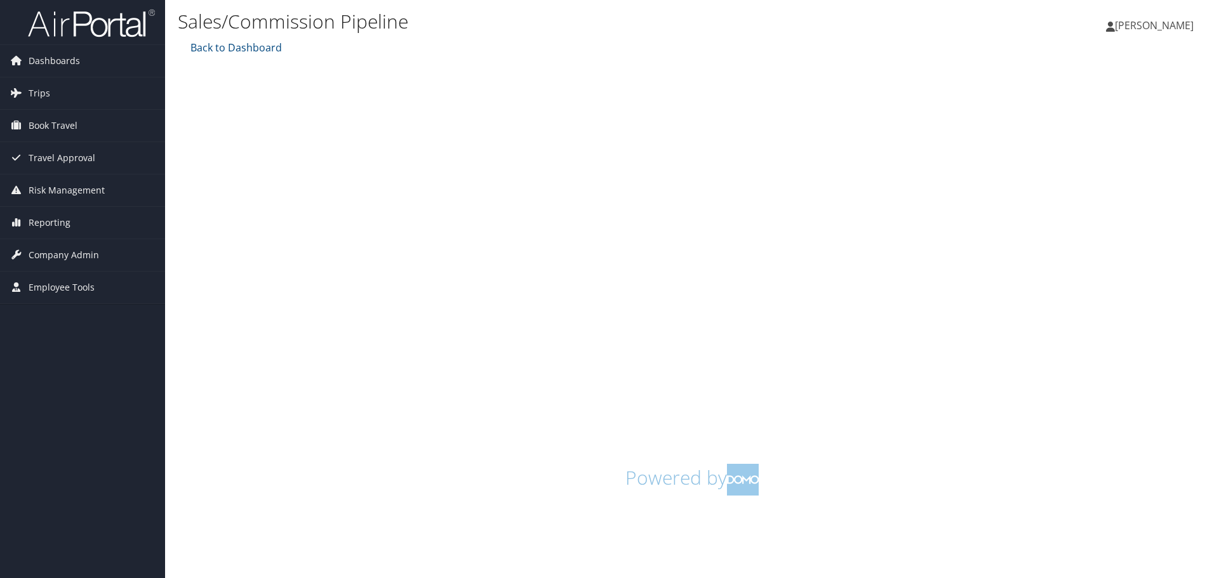 The image size is (1219, 578). What do you see at coordinates (692, 480) in the screenshot?
I see `h1: Powered by` at bounding box center [692, 480].